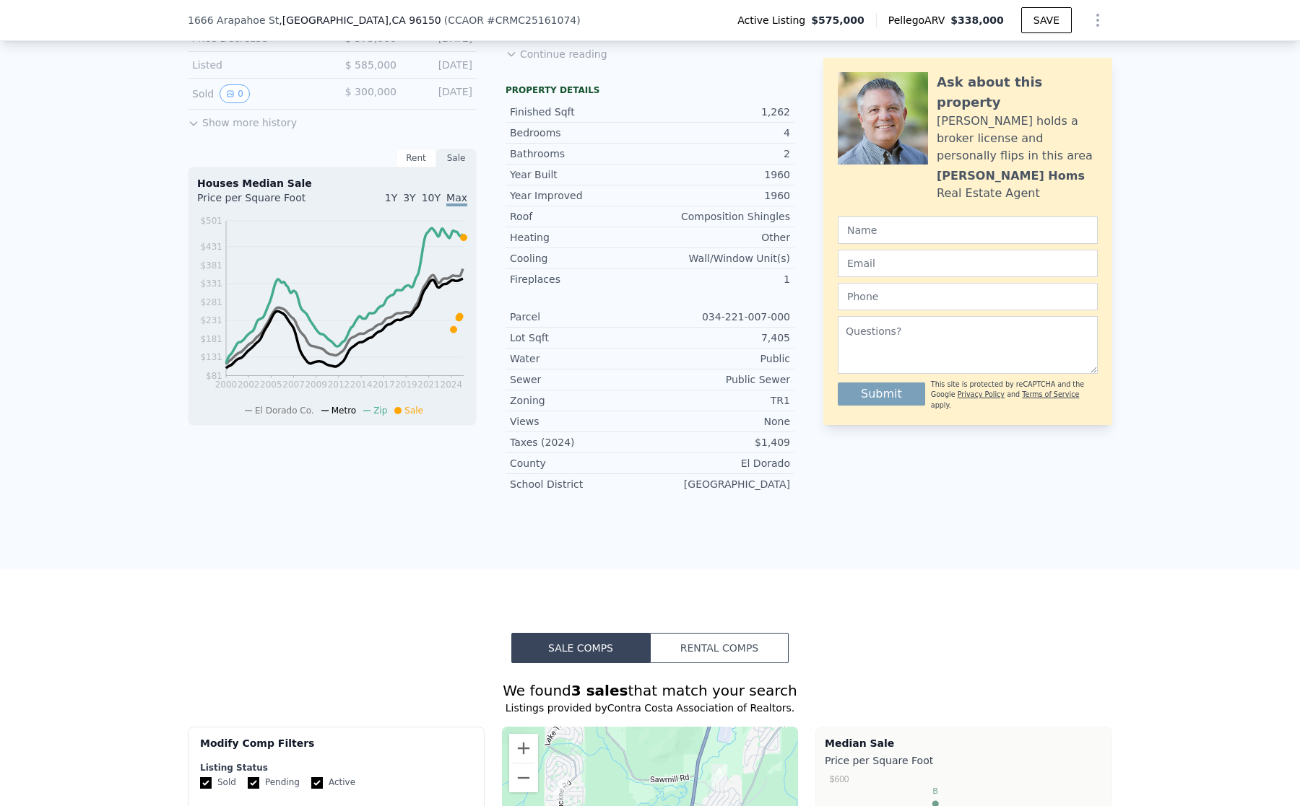 The image size is (1300, 806). I want to click on tspan: 2024, so click(451, 385).